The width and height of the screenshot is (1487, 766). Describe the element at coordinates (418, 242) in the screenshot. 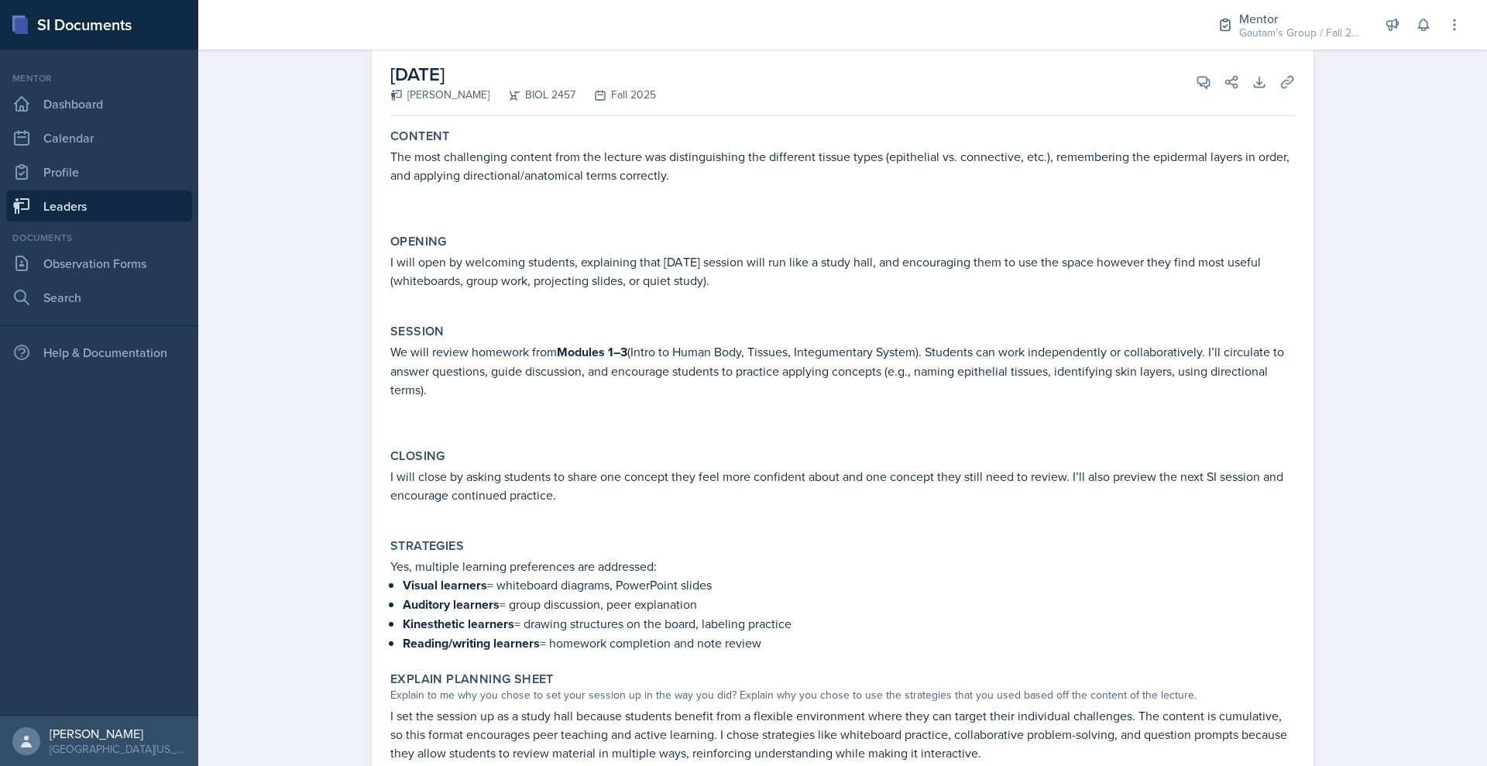

I see `label: Opening` at that location.